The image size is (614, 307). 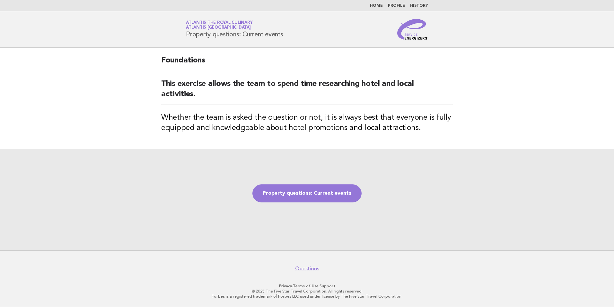 I want to click on a: Profile, so click(x=396, y=6).